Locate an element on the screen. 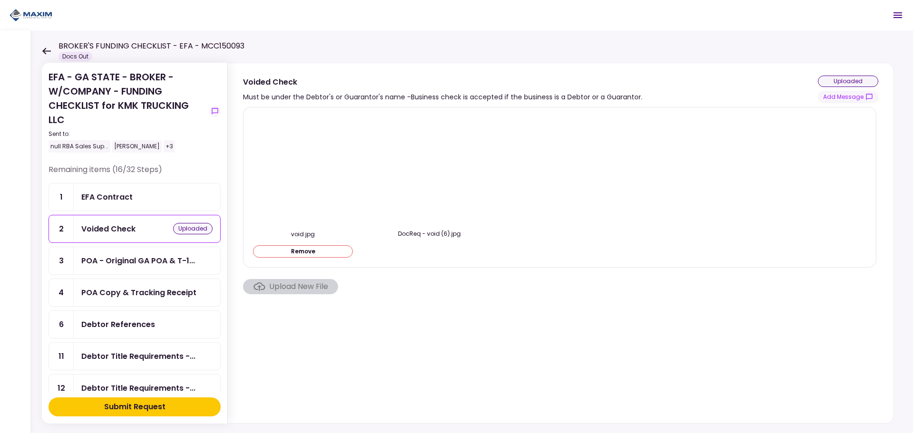  div: Must be under the Debtor's or Guarantor's name -Business check is accepted if the business is a D... is located at coordinates (443, 97).